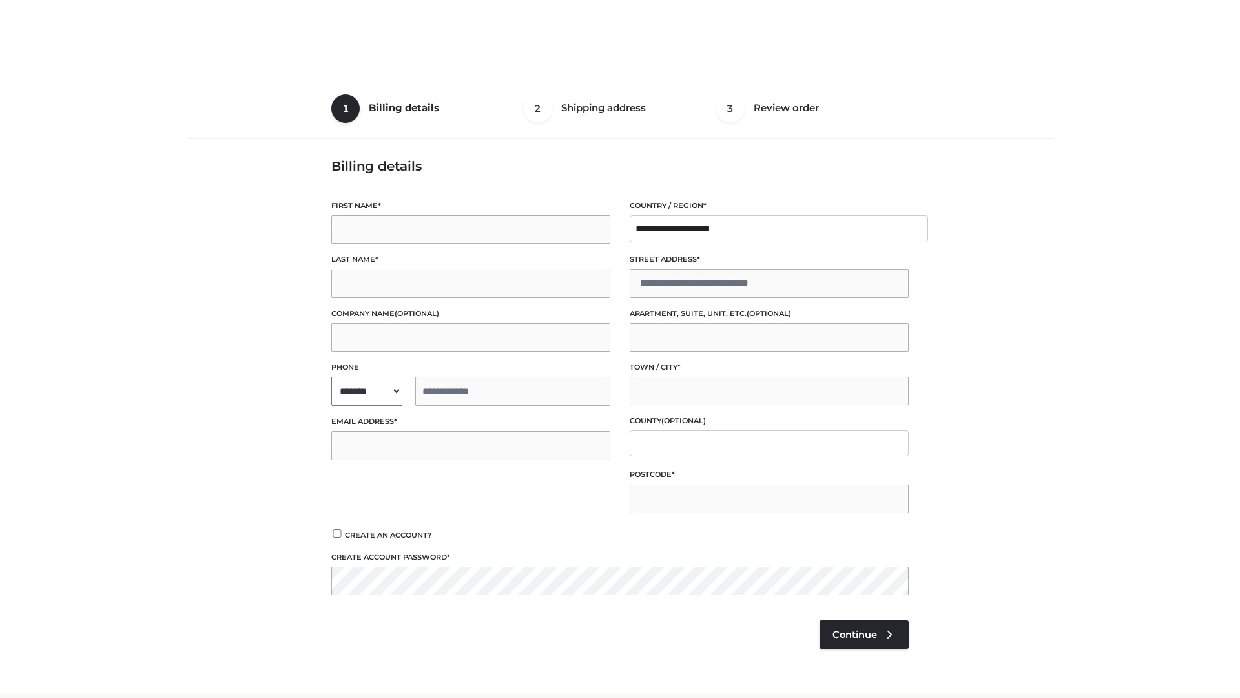  Describe the element at coordinates (471, 259) in the screenshot. I see `label: Last name` at that location.